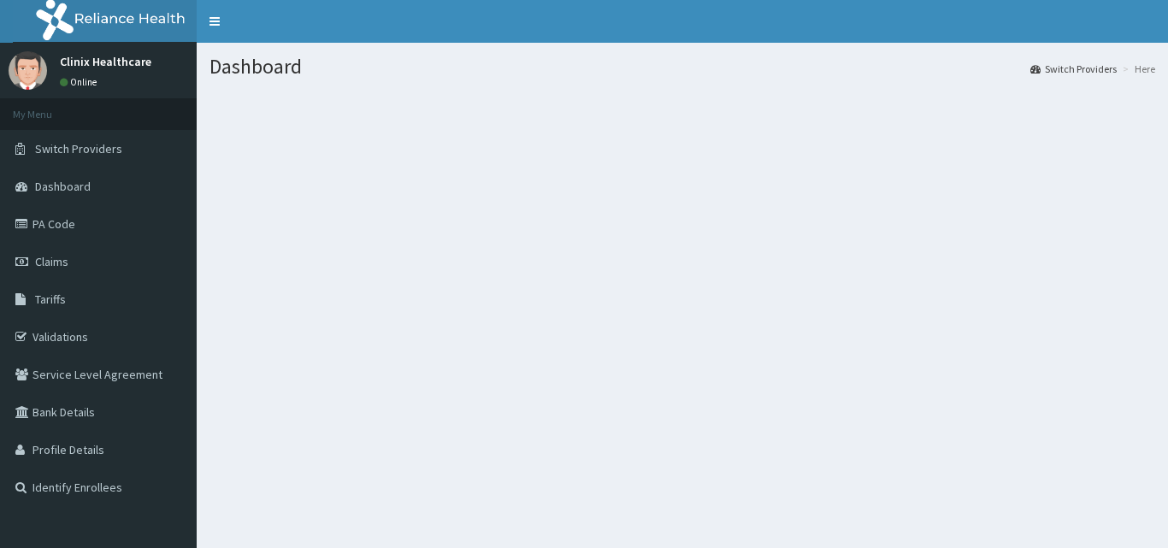 The image size is (1168, 548). I want to click on h1: Dashboard, so click(682, 67).